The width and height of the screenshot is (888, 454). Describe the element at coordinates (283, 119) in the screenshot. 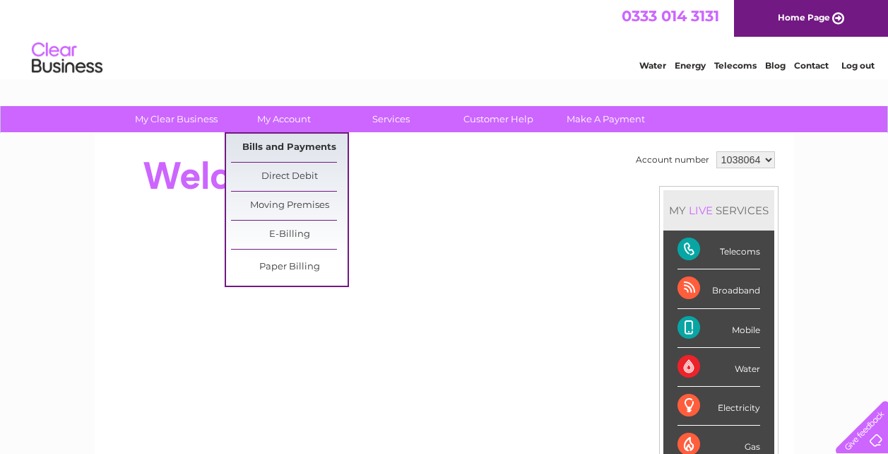

I see `a: My Account` at that location.